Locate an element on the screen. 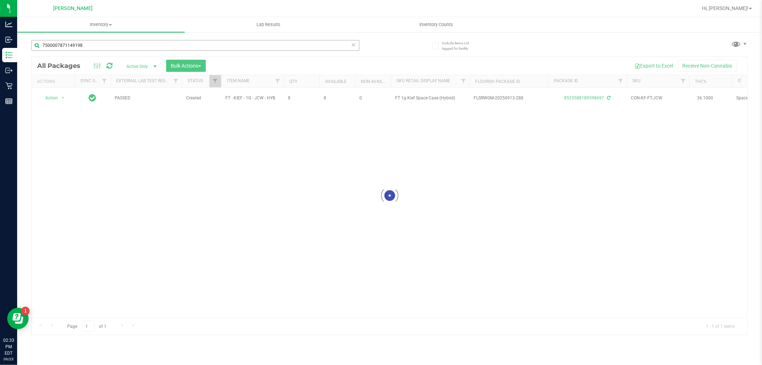 The image size is (762, 365). a: Inventory Counts is located at coordinates (436, 25).